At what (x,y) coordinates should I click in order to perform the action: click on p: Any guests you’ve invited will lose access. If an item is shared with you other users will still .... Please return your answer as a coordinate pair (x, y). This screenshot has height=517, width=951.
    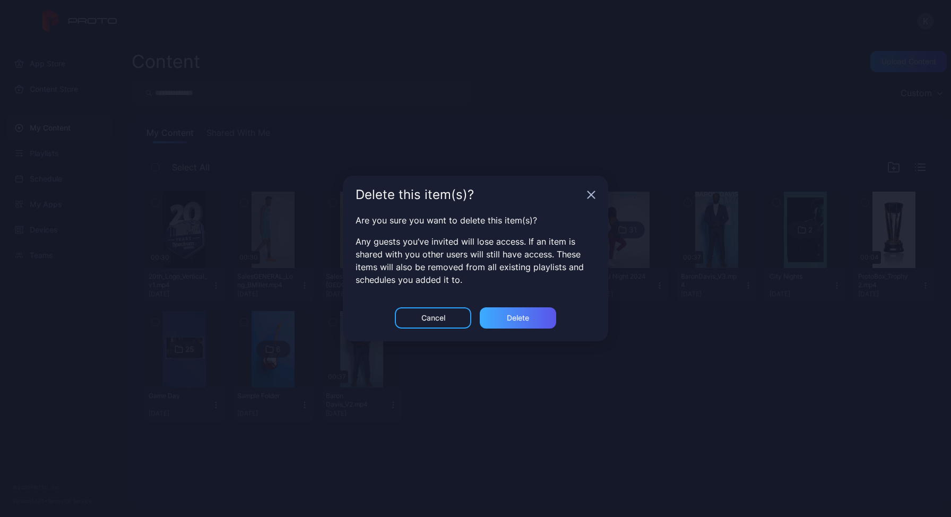
    Looking at the image, I should click on (476, 261).